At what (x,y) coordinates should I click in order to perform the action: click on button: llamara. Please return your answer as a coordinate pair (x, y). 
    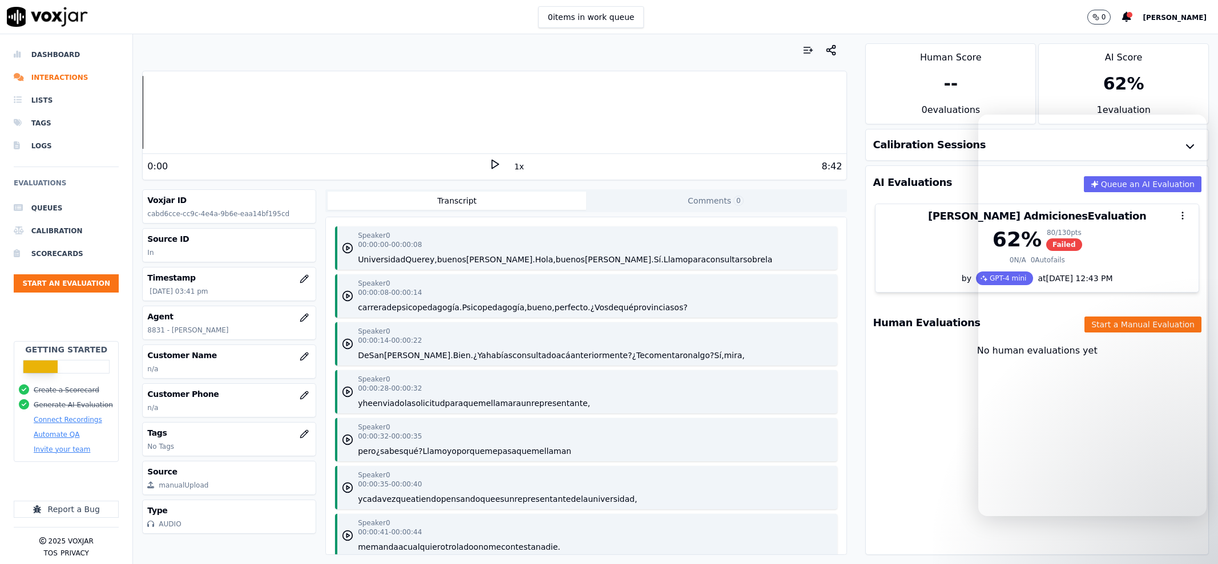
    Looking at the image, I should click on (506, 403).